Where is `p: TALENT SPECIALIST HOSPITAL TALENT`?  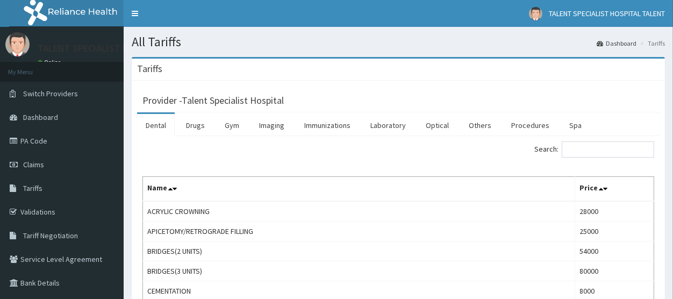
p: TALENT SPECIALIST HOSPITAL TALENT is located at coordinates (118, 48).